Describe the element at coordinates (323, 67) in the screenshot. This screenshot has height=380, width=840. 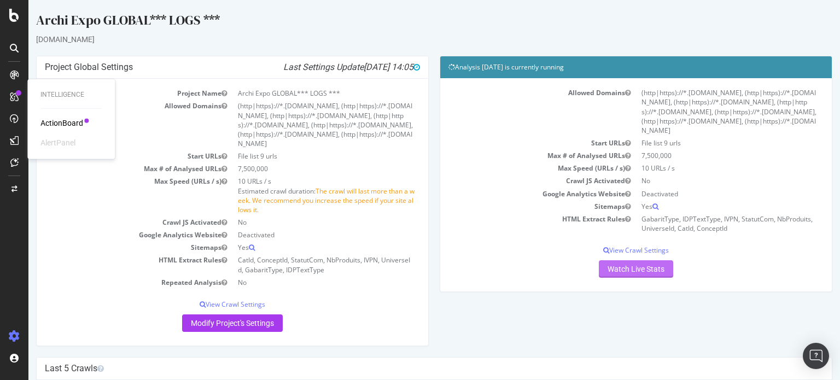
I see `i: Last Settings Update` at that location.